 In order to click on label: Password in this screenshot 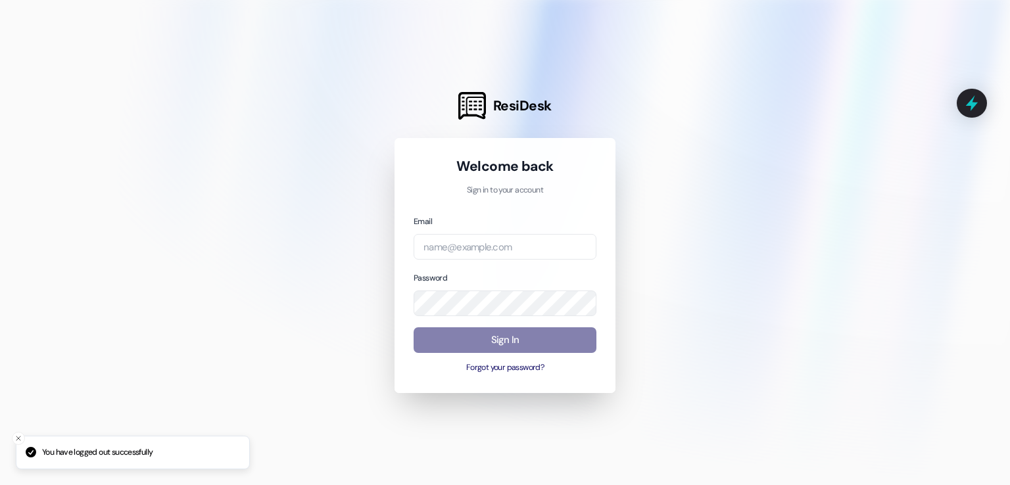, I will do `click(430, 278)`.